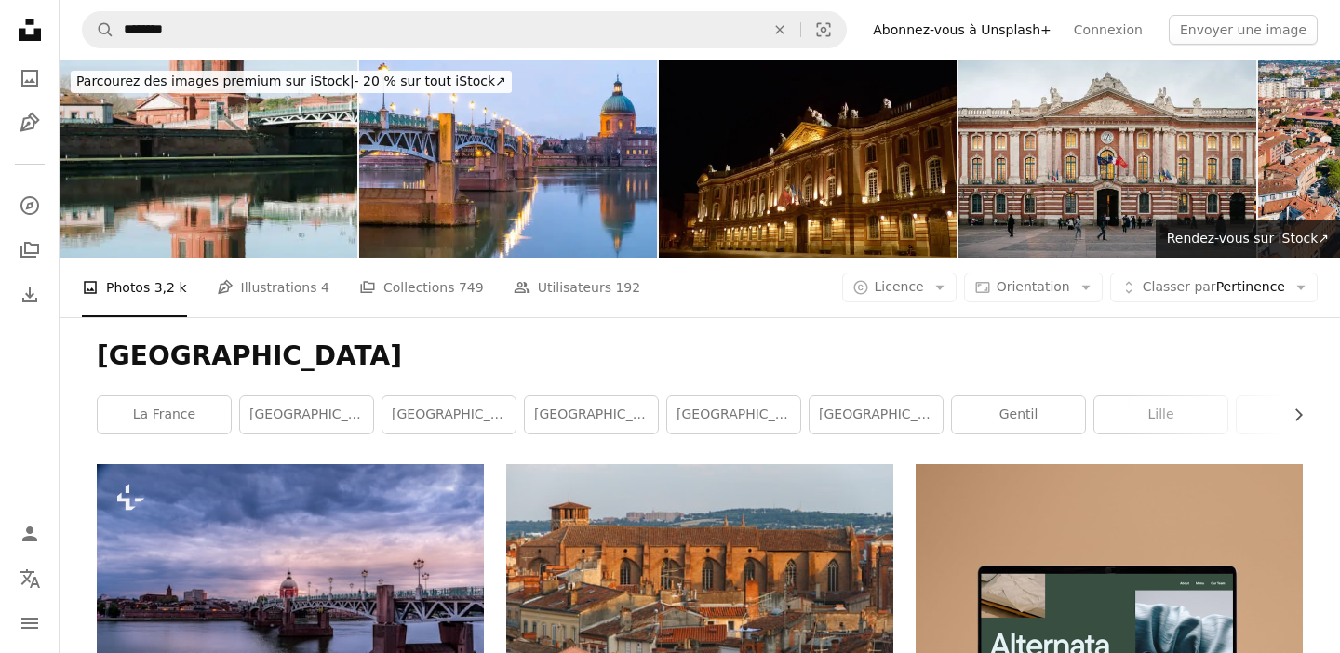 The width and height of the screenshot is (1340, 653). Describe the element at coordinates (577, 288) in the screenshot. I see `a: Utilisateurs 192` at that location.